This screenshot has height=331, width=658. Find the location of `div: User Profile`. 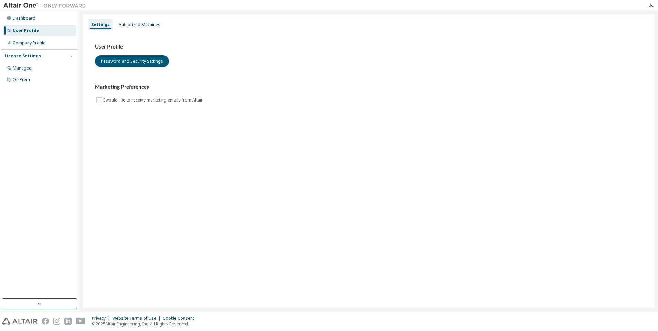

div: User Profile is located at coordinates (26, 31).